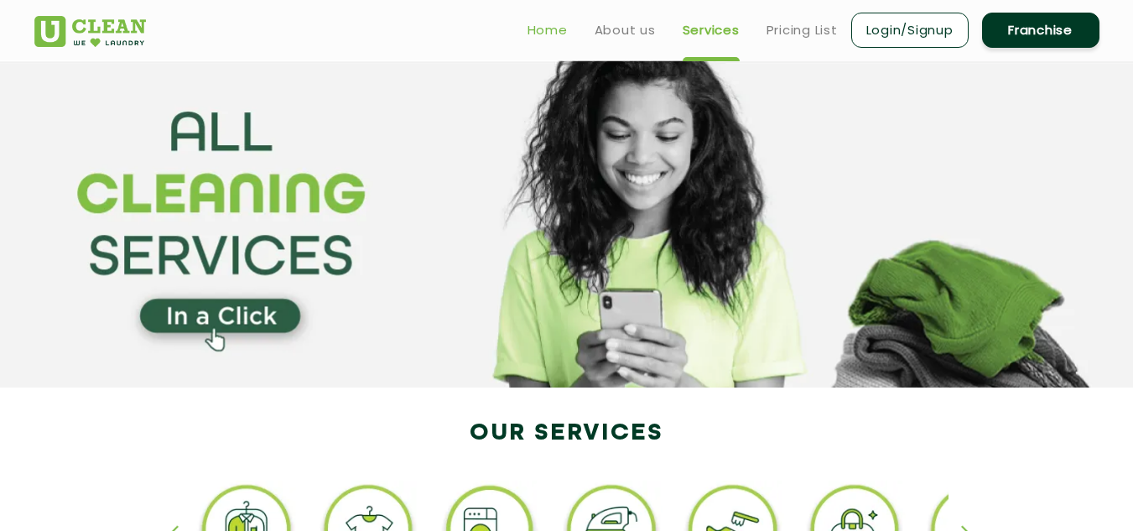 This screenshot has height=531, width=1133. I want to click on a: Pricing List, so click(802, 30).